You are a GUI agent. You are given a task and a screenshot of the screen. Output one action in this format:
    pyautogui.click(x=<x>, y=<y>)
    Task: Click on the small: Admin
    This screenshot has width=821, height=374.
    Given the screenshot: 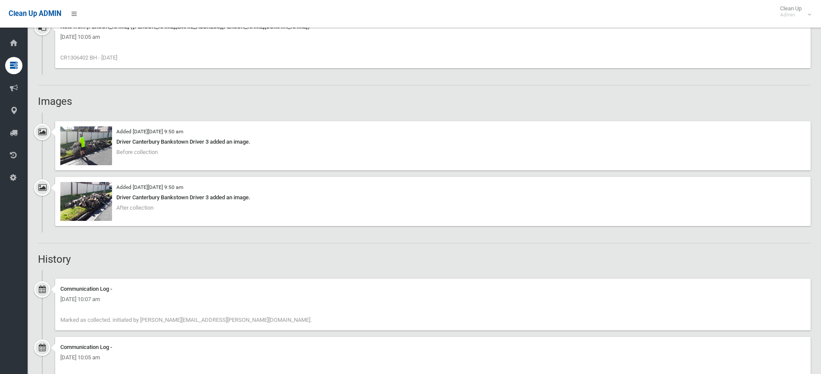 What is the action you would take?
    pyautogui.click(x=791, y=15)
    